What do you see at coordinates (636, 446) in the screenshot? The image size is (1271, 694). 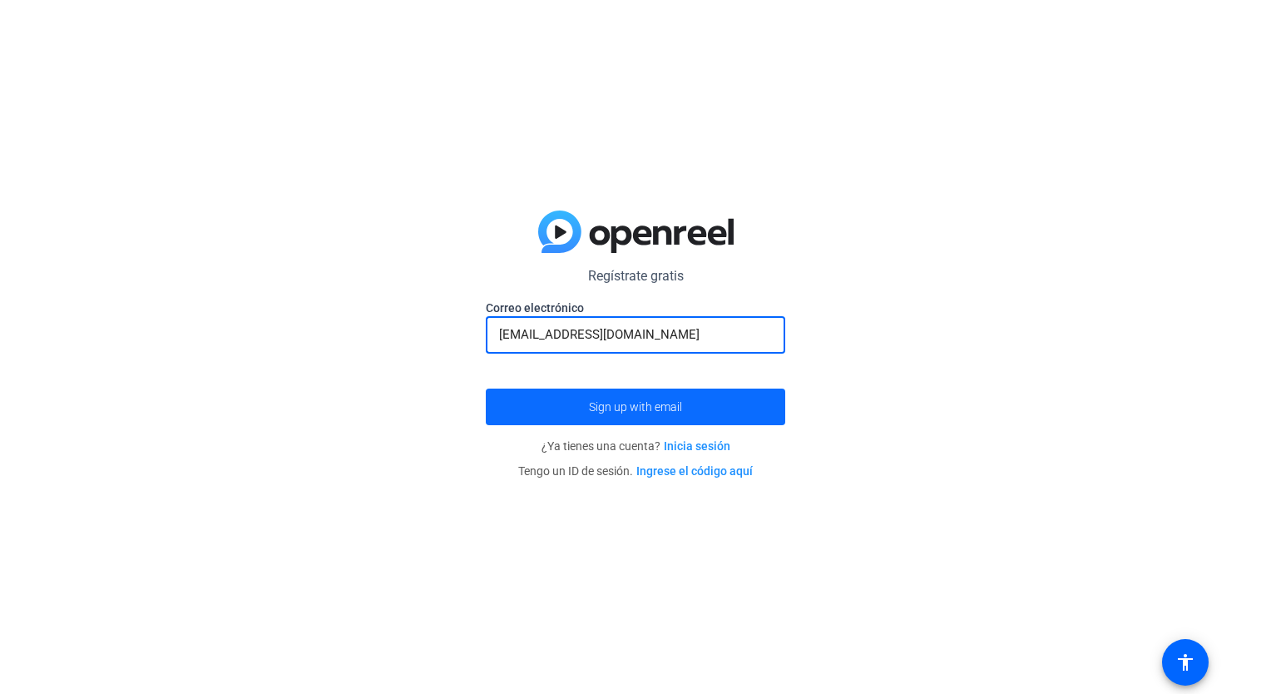 I see `span: ¿Ya tienes una cuenta?` at bounding box center [636, 446].